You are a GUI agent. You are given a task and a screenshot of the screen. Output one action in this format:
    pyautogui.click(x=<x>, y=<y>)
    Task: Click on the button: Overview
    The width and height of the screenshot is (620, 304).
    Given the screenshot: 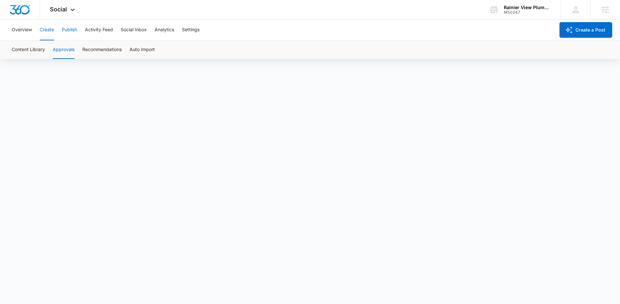 What is the action you would take?
    pyautogui.click(x=22, y=30)
    